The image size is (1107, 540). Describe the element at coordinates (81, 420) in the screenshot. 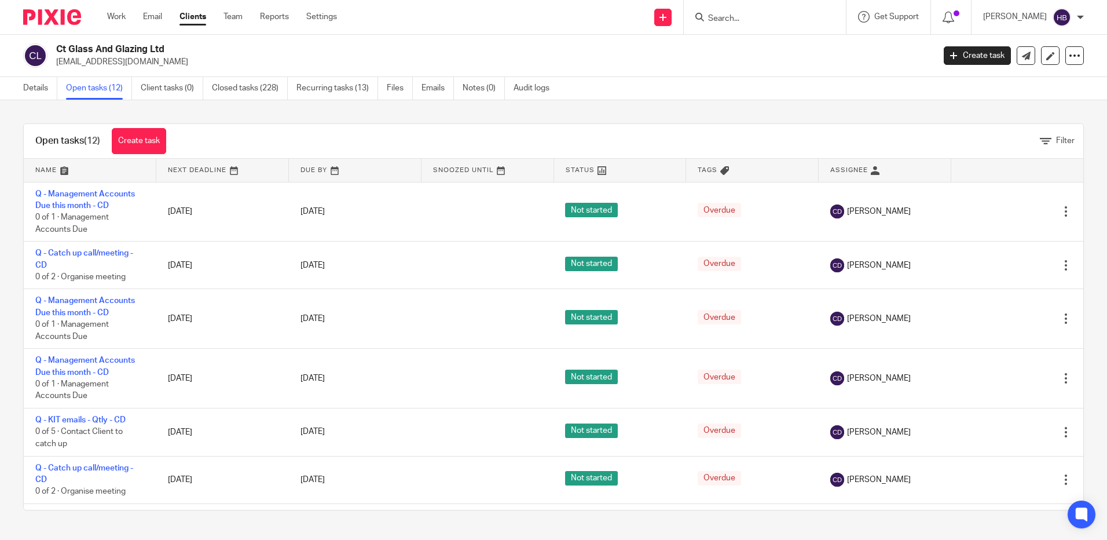

I see `a: Q - KIT emails - Qtly - CD` at that location.